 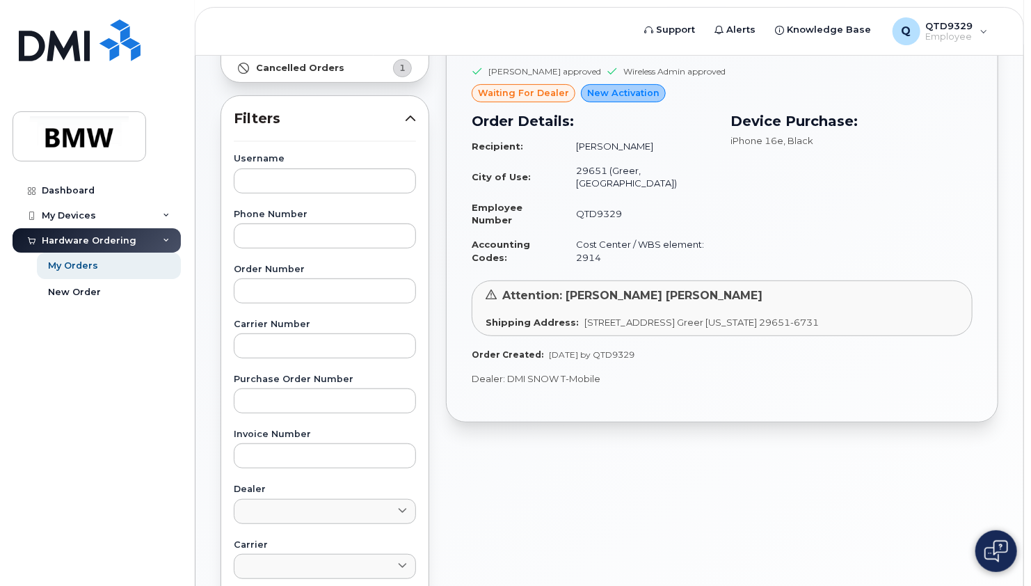 What do you see at coordinates (325, 379) in the screenshot?
I see `label: Purchase Order Number` at bounding box center [325, 379].